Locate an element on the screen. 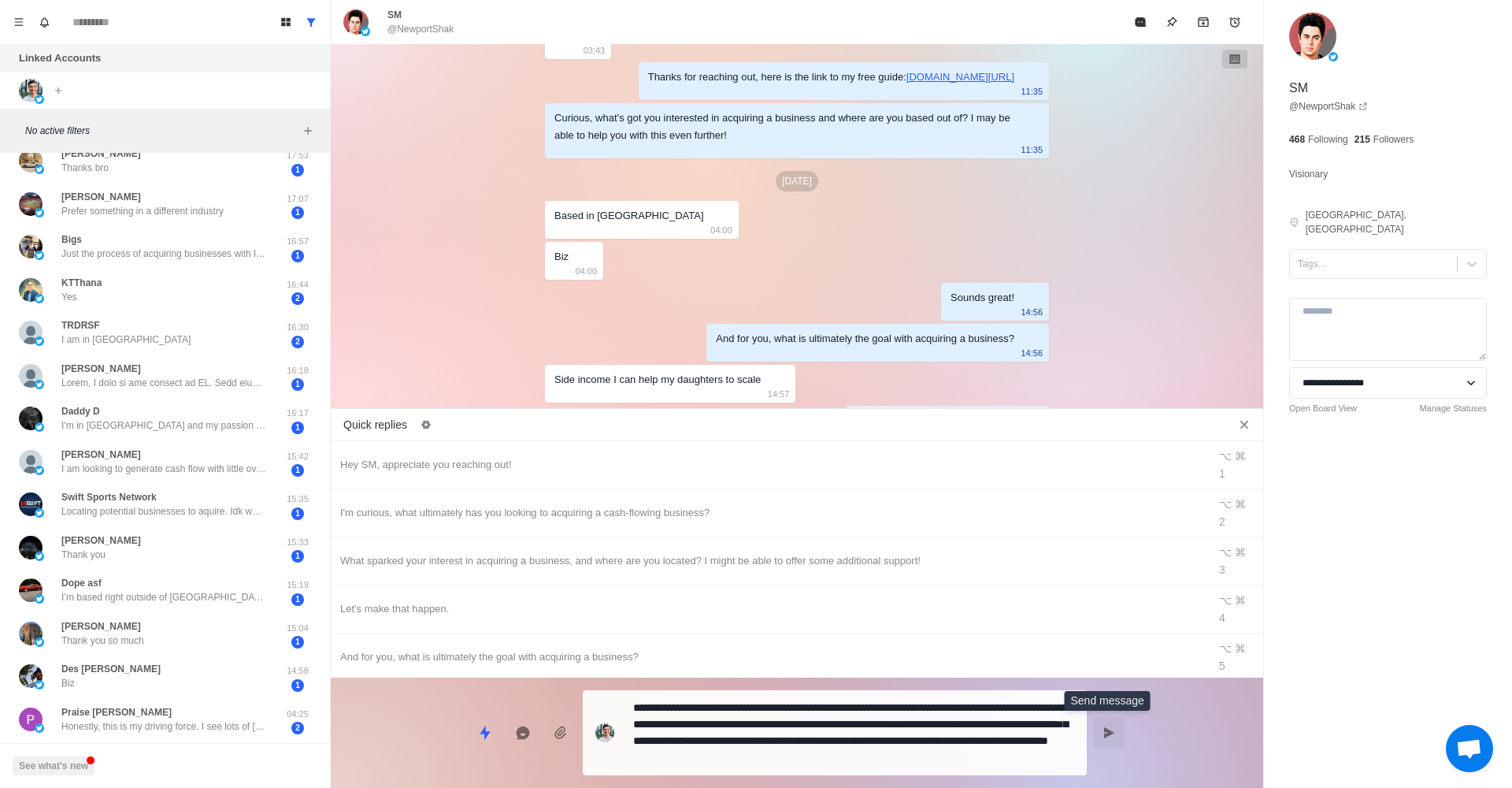 This screenshot has height=788, width=1512. div: ⌥ ⌘ 3 is located at coordinates (1237, 561).